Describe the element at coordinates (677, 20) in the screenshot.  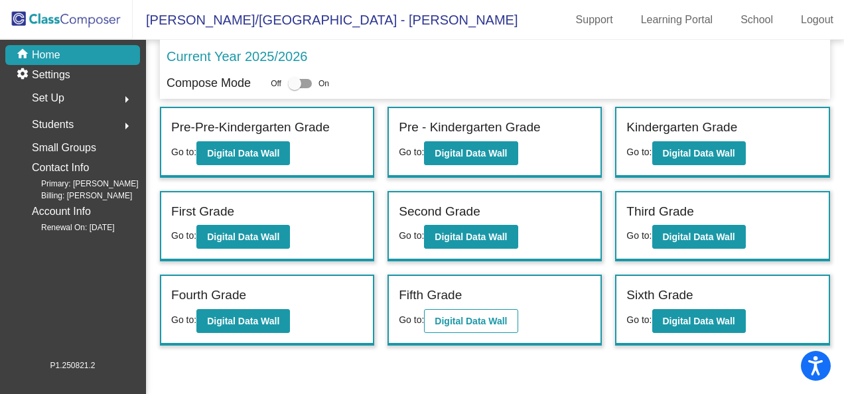
I see `a: Learning Portal` at that location.